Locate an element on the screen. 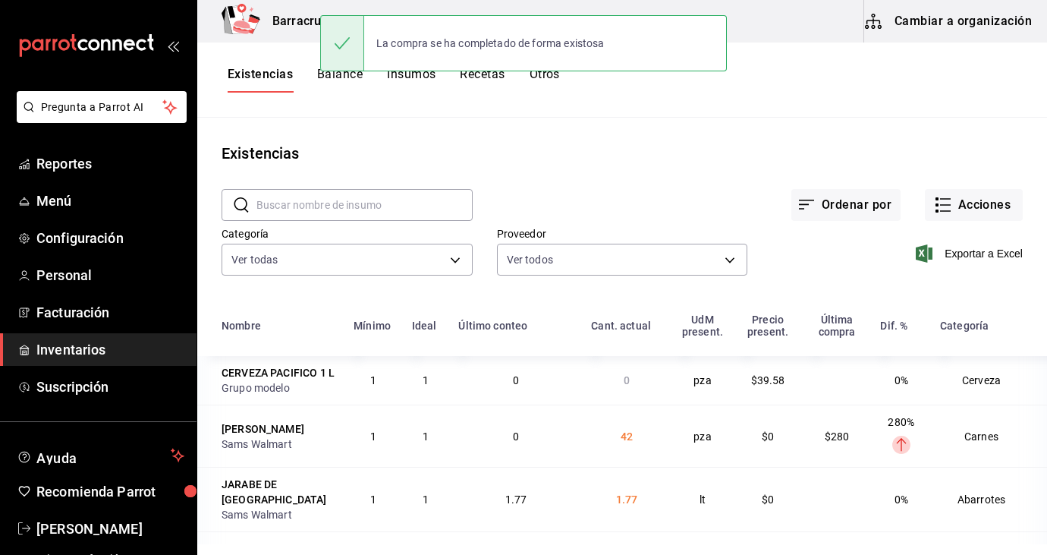 Image resolution: width=1047 pixels, height=555 pixels. span: Recomienda Parrot is located at coordinates (110, 491).